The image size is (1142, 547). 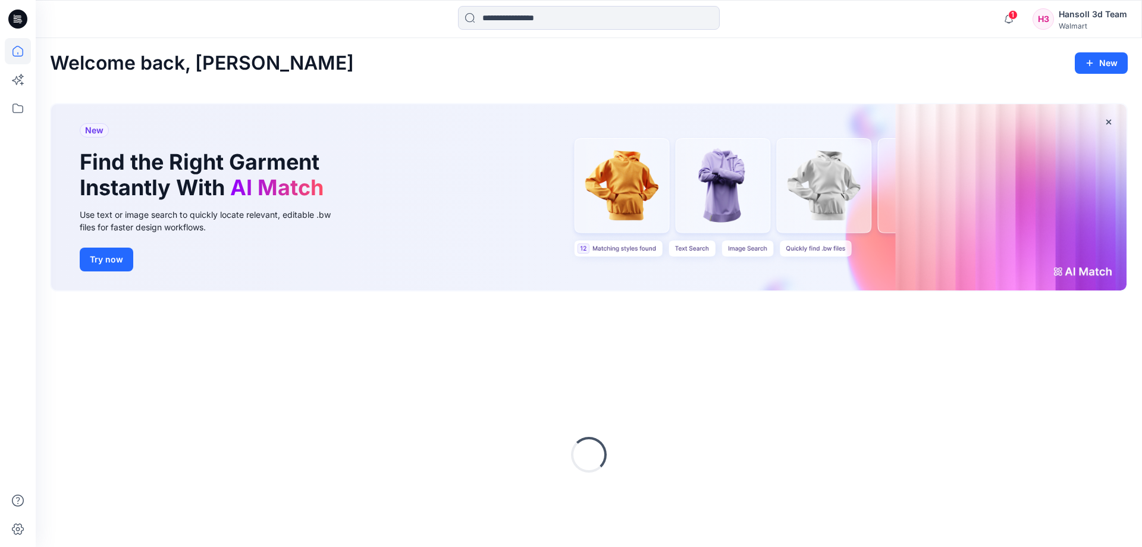 What do you see at coordinates (1043, 19) in the screenshot?
I see `div: H3` at bounding box center [1043, 19].